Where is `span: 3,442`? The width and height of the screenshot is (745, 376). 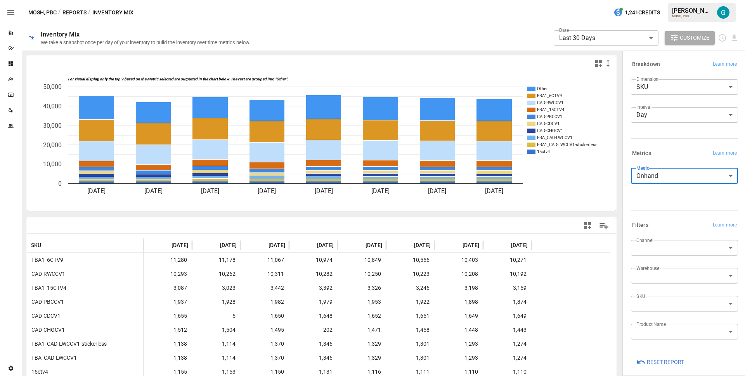
span: 3,442 is located at coordinates (265, 287).